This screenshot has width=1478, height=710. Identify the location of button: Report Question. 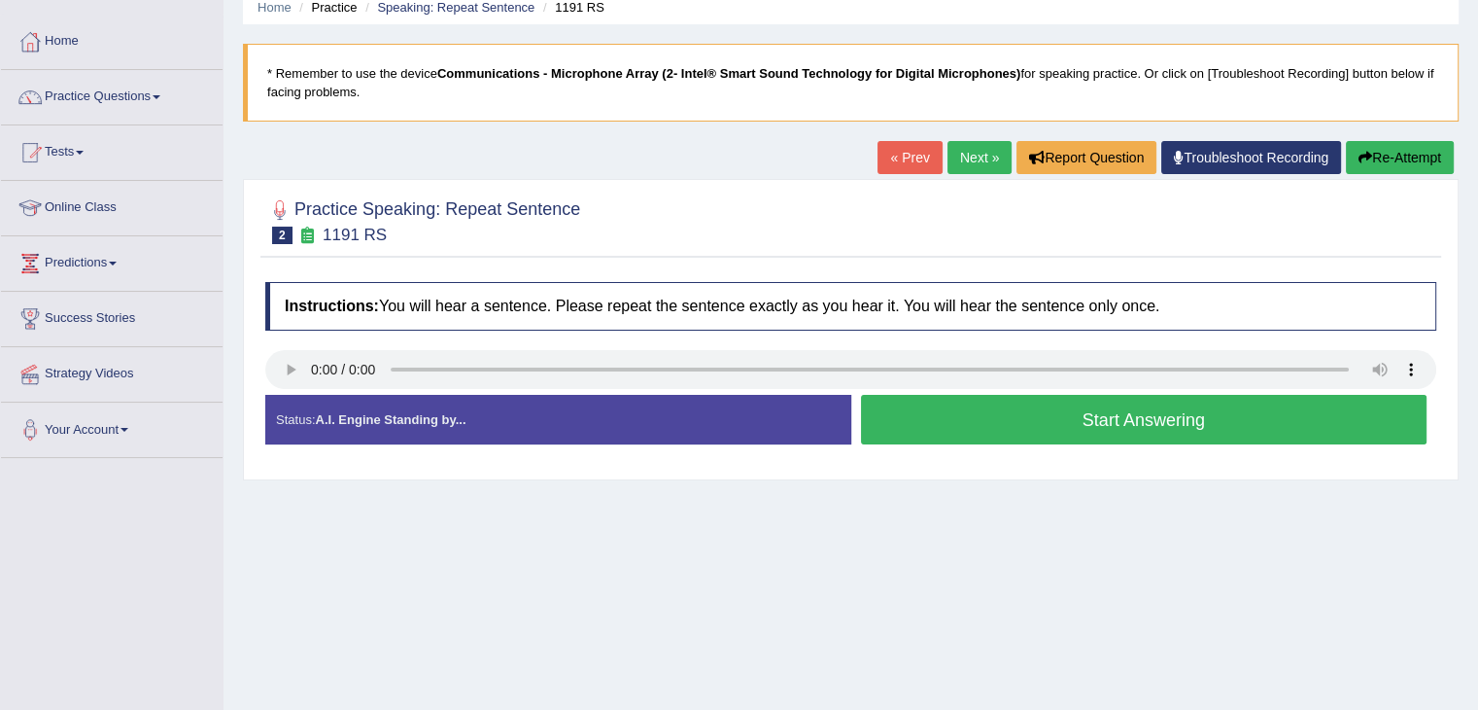
(1087, 157).